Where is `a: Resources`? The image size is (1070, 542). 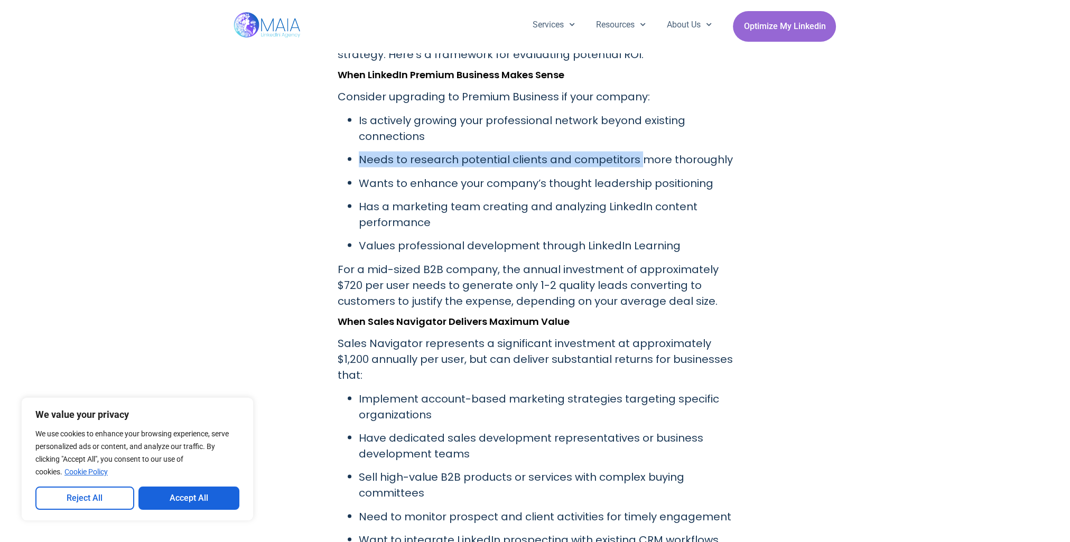 a: Resources is located at coordinates (621, 25).